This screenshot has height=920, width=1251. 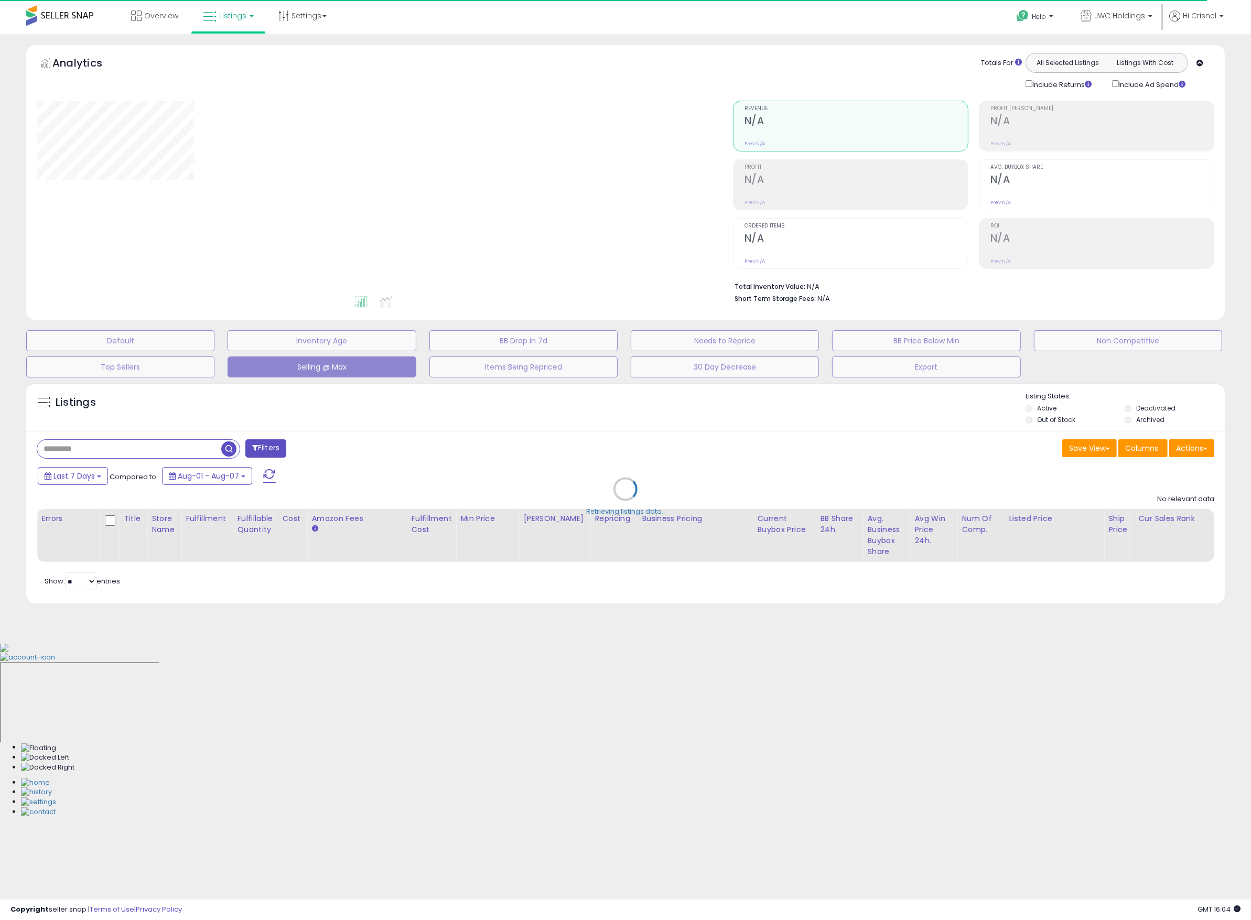 I want to click on button: Listings With Cost, so click(x=1145, y=63).